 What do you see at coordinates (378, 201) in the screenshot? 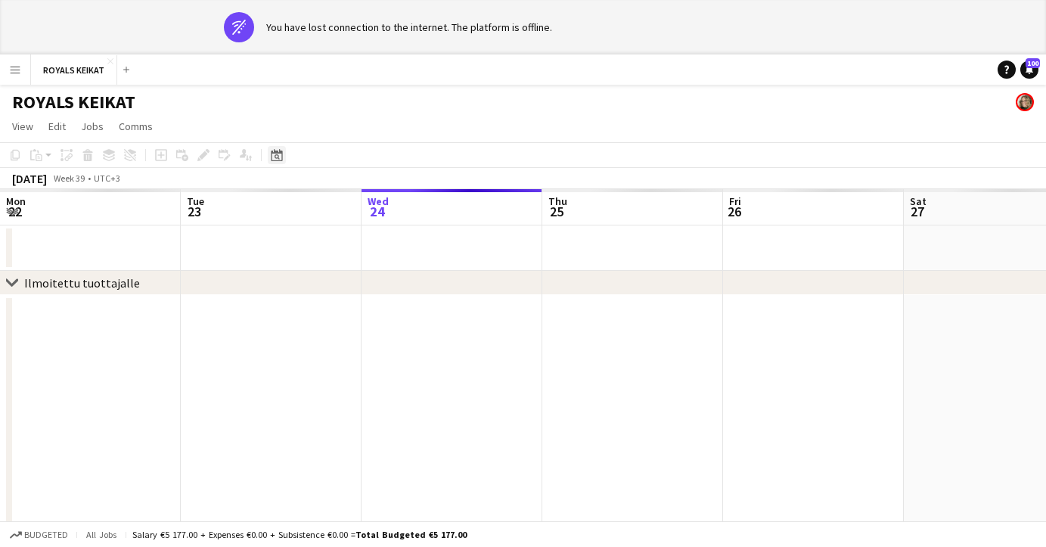
I see `span: Wed` at bounding box center [378, 201].